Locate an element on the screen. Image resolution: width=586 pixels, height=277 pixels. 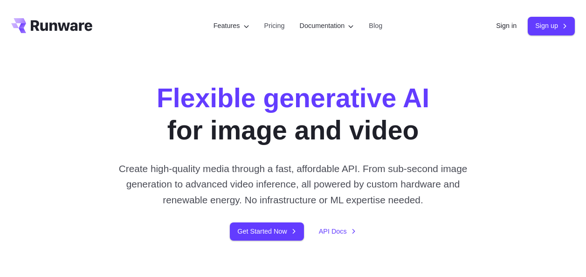
a: API Docs is located at coordinates (338, 231).